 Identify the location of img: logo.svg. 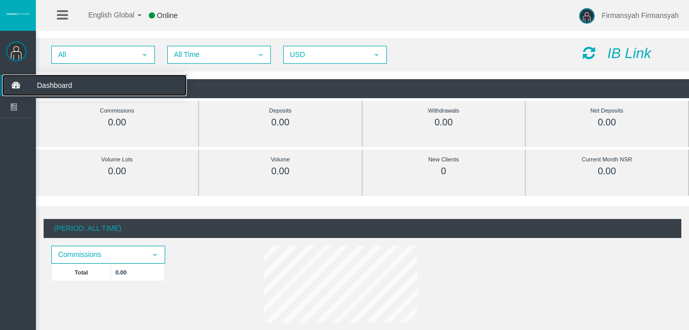
(18, 14).